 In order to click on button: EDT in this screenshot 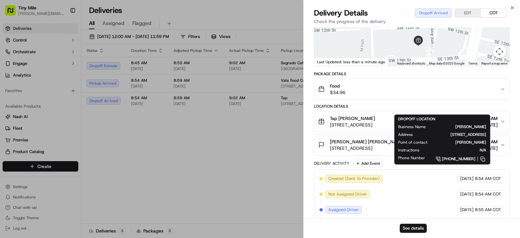, I will do `click(467, 13)`.